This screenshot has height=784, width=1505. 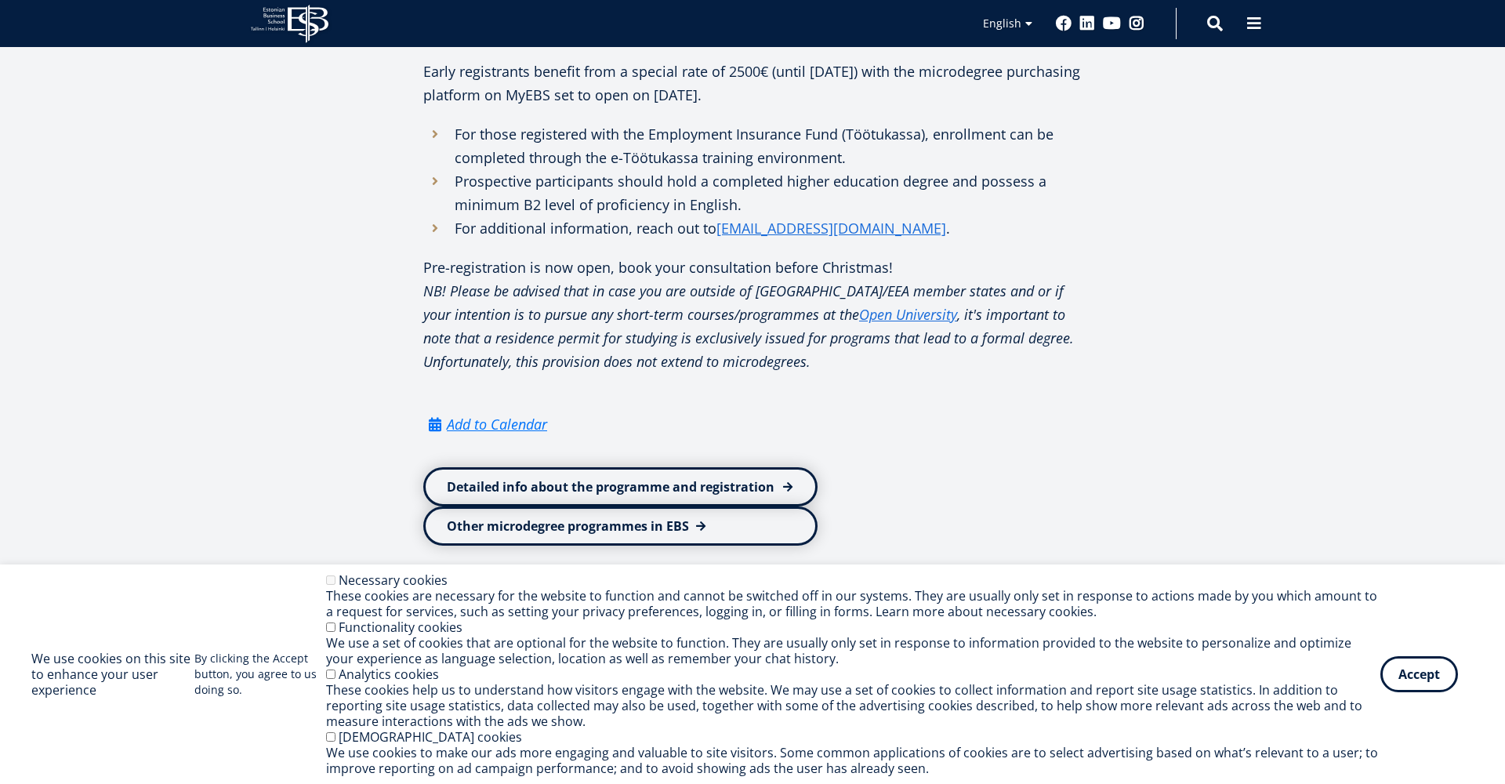 I want to click on div: These cookies are necessary for the website to function and cannot be switched off in our systems..., so click(x=853, y=604).